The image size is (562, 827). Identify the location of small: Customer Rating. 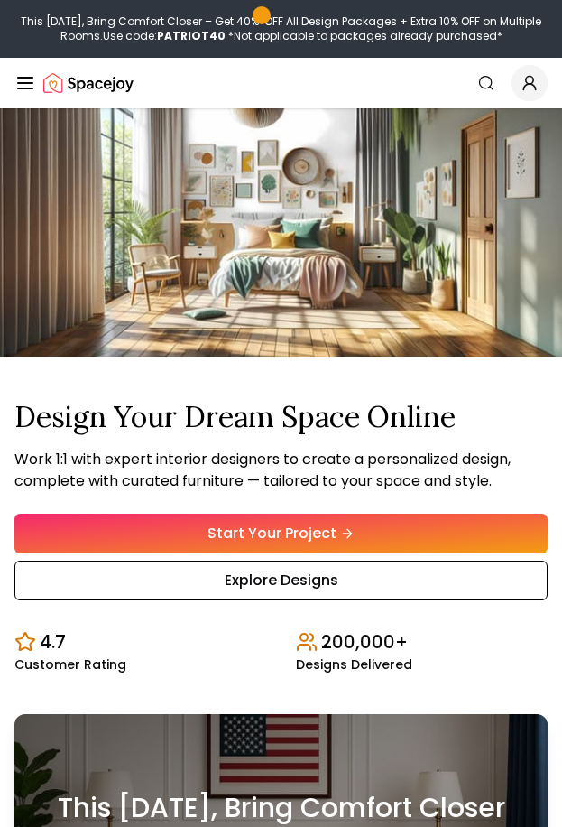
(70, 664).